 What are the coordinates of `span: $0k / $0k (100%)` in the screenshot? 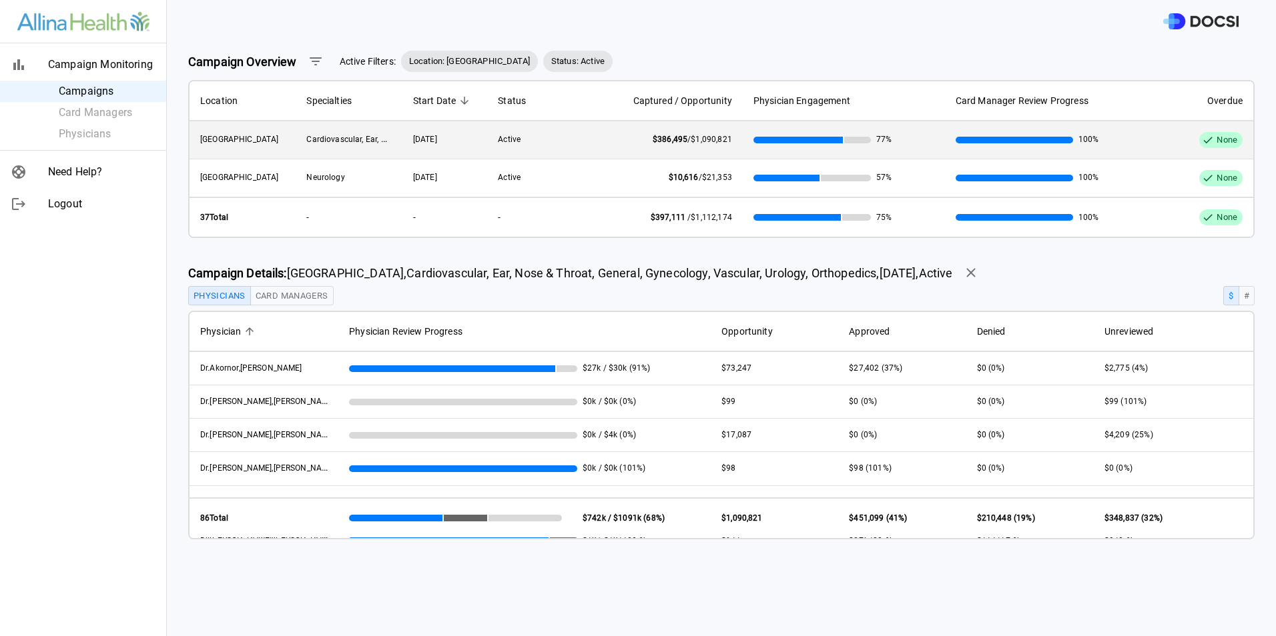 It's located at (614, 502).